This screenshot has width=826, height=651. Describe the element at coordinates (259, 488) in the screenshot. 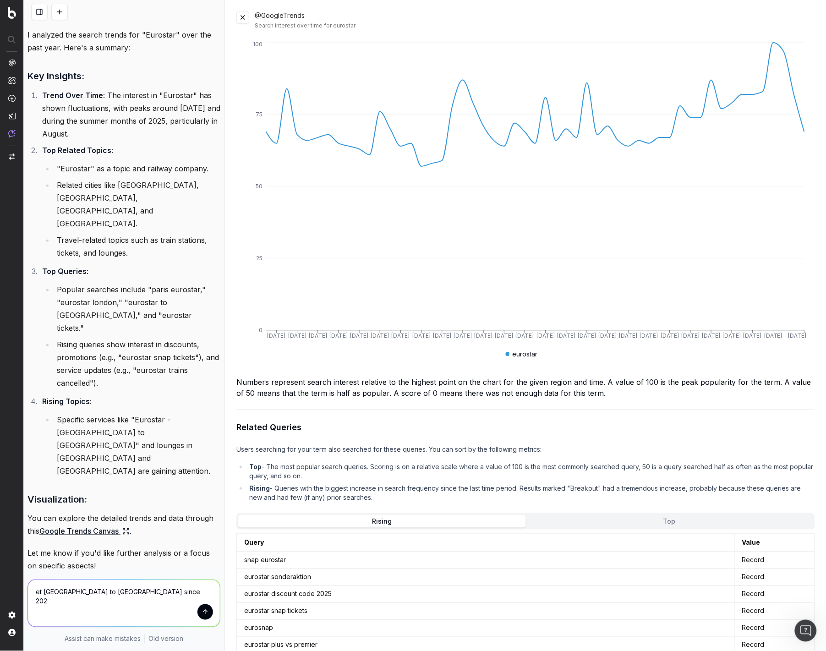

I see `b: Rising` at that location.